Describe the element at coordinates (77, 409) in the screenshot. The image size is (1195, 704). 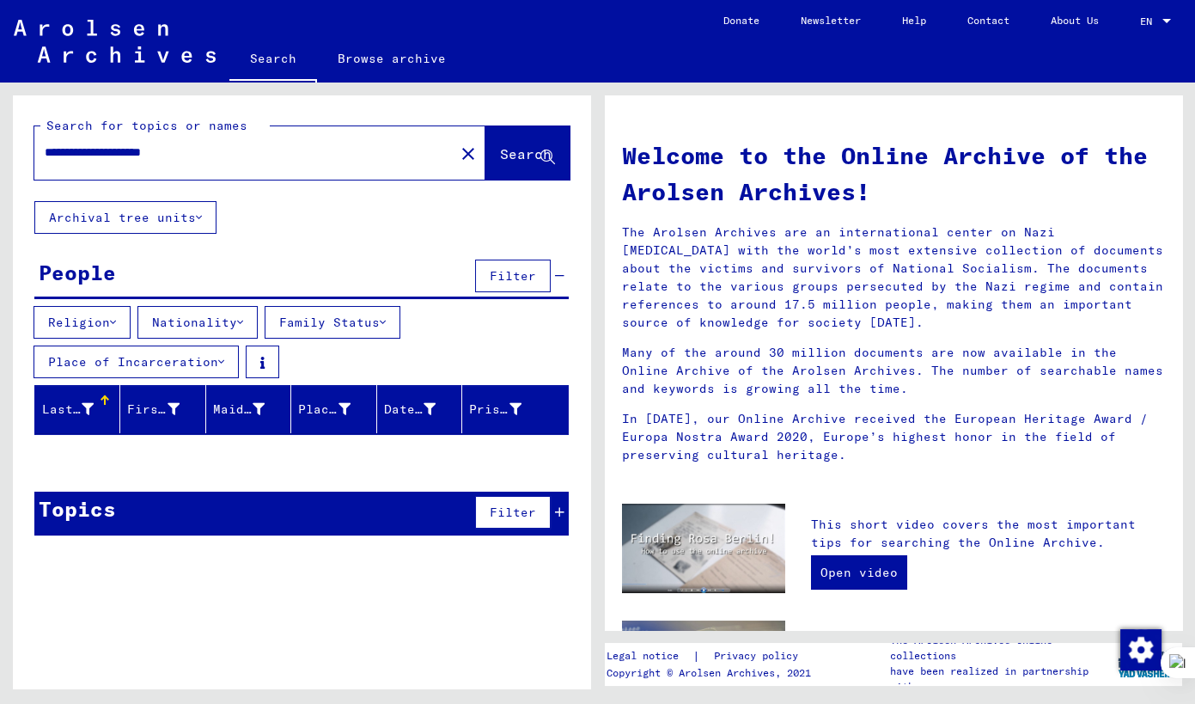
I see `mat-header-cell: Last Name` at that location.